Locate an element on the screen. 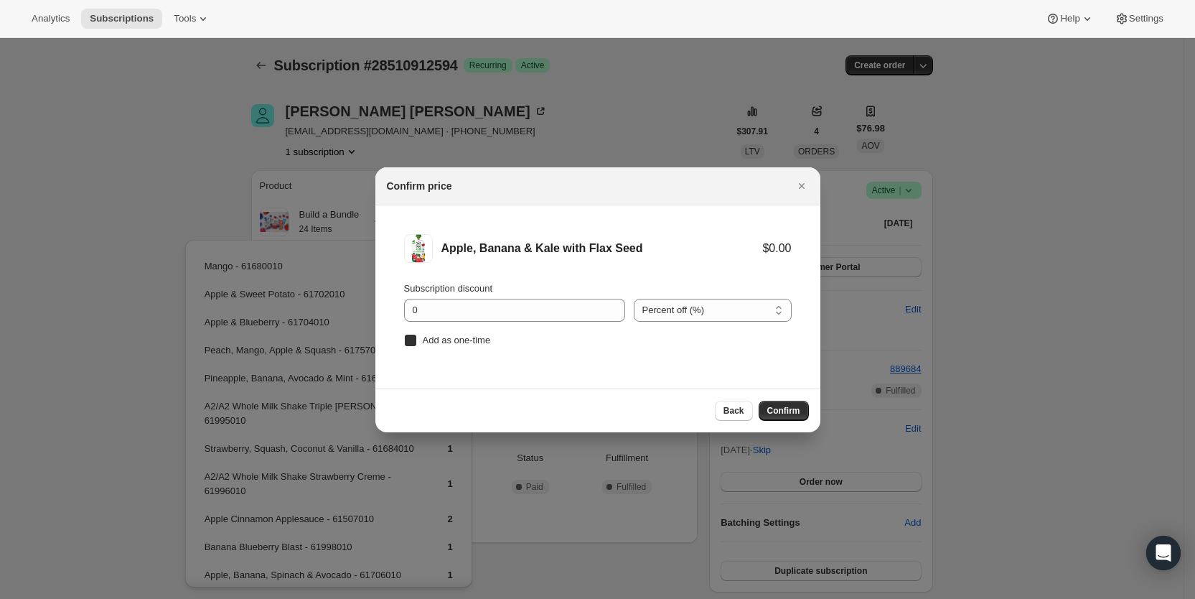  button: Subscriptions is located at coordinates (121, 19).